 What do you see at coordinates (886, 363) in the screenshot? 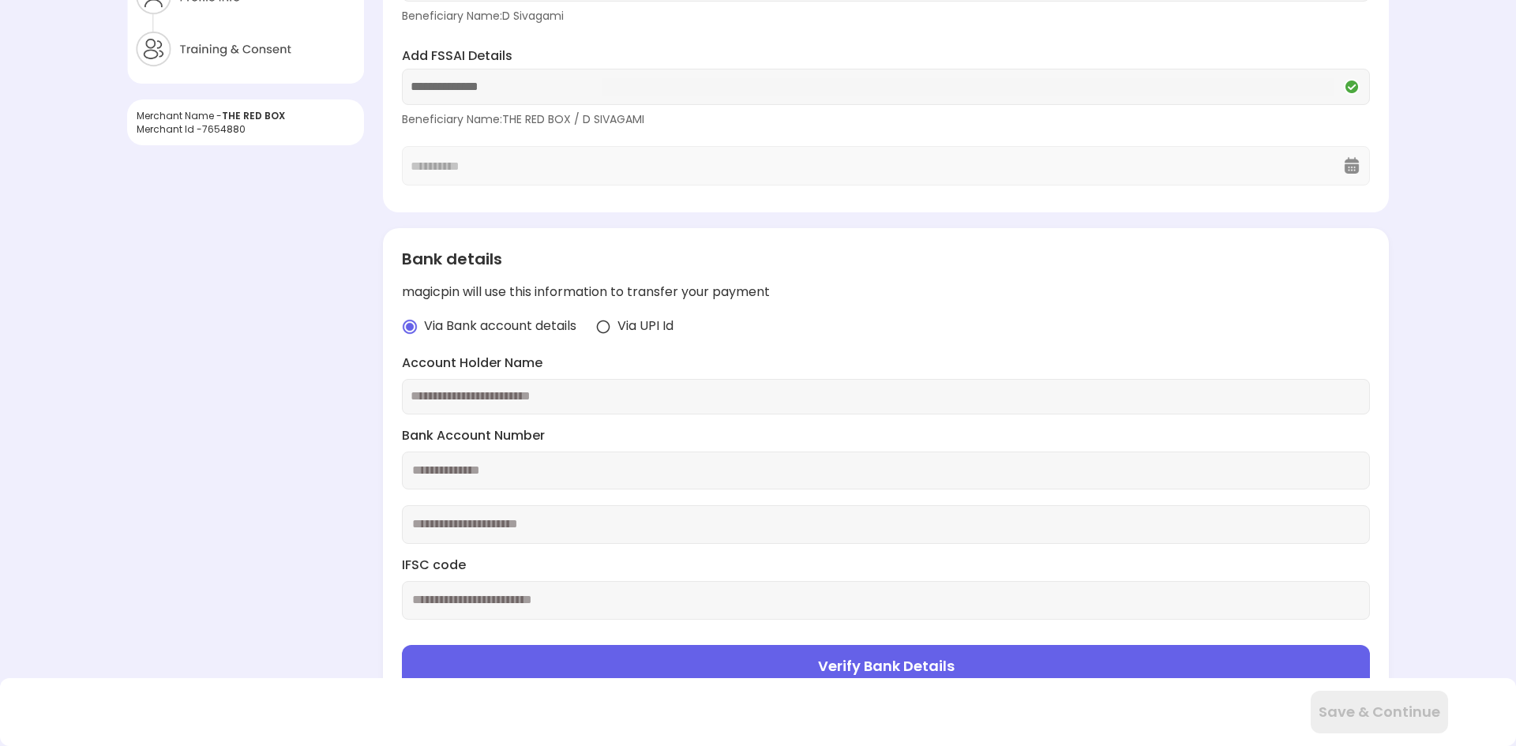
I see `label: Account Holder Name` at bounding box center [886, 363].